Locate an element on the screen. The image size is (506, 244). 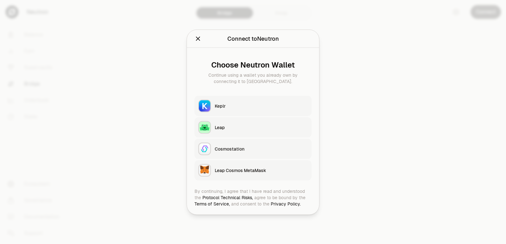
button: KeplrKeplr is located at coordinates (253, 106).